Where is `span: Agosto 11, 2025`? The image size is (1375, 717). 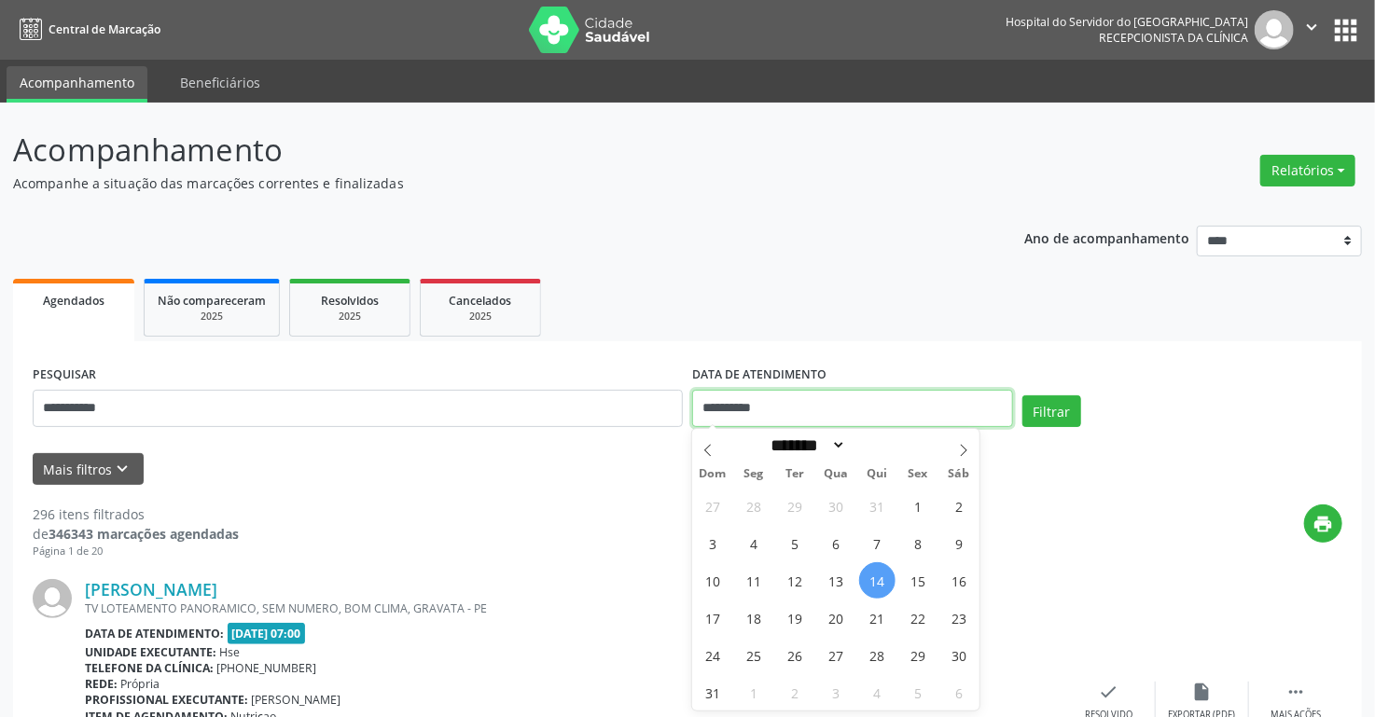 span: Agosto 11, 2025 is located at coordinates (754, 580).